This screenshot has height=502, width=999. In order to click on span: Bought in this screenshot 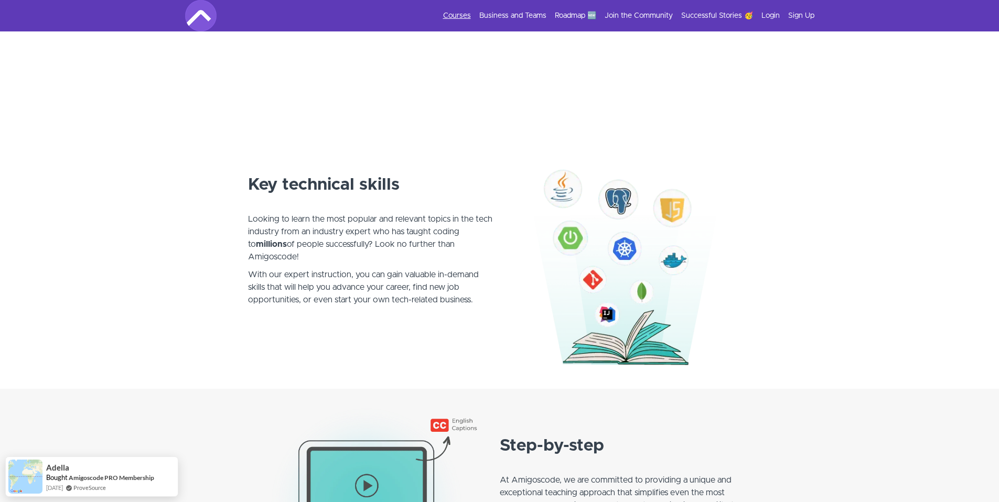, I will do `click(57, 478)`.